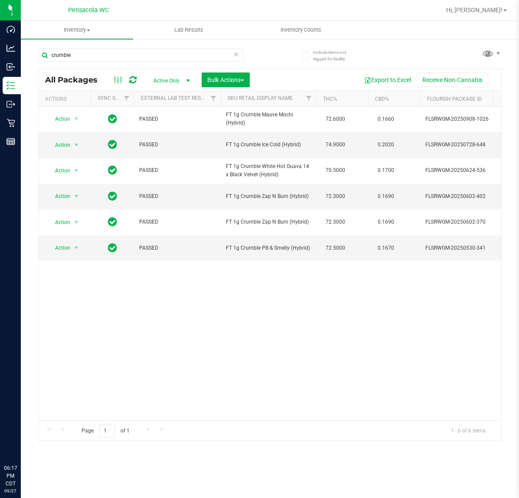  Describe the element at coordinates (269, 171) in the screenshot. I see `span: FT 1g Crumble White Hot Guava 14 x Black Velvet (Hybrid)` at that location.